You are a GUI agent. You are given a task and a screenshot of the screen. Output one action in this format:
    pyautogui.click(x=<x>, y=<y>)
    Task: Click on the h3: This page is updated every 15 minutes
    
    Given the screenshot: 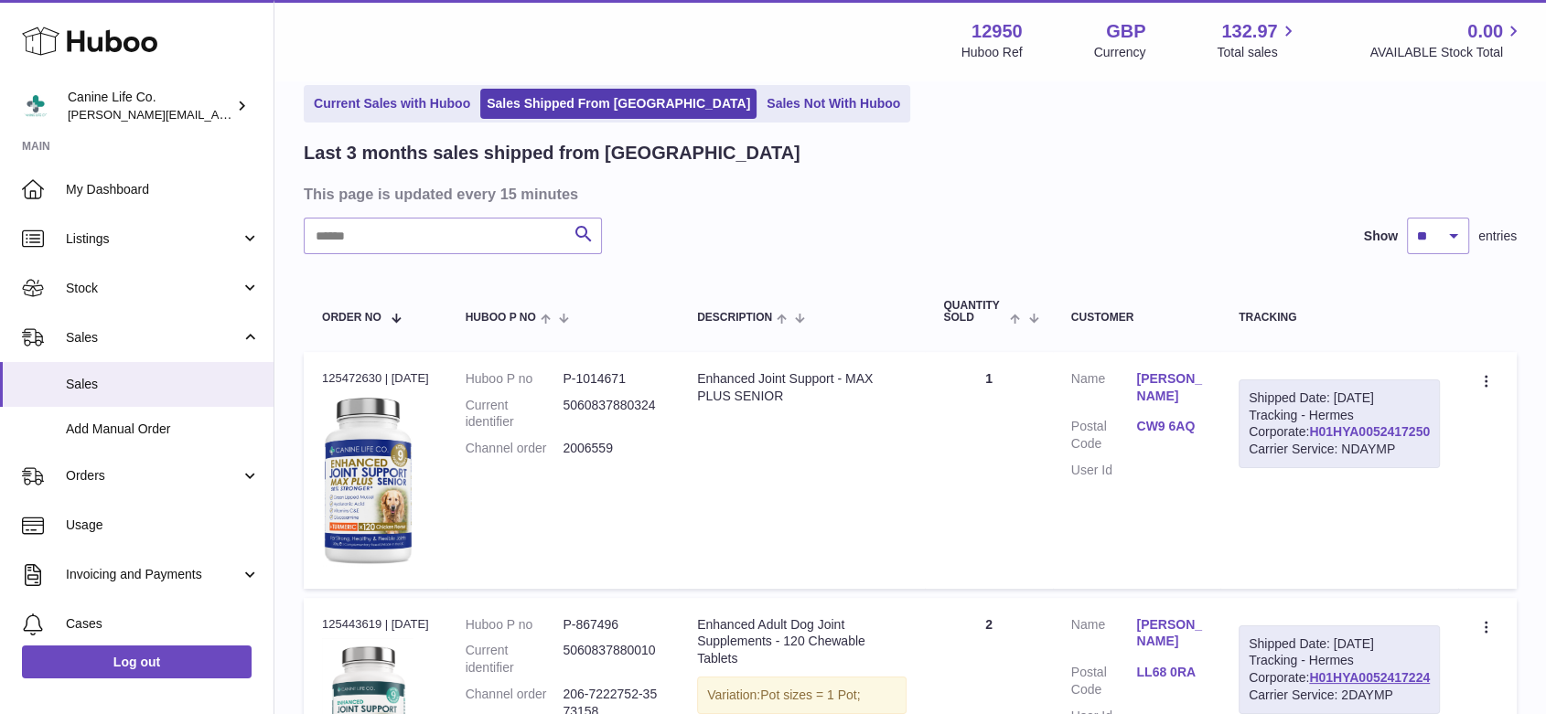 What is the action you would take?
    pyautogui.click(x=907, y=194)
    